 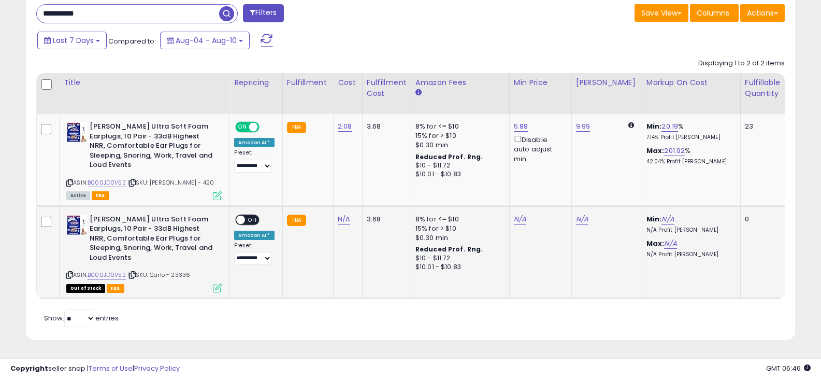 I want to click on div: Displaying 1 to 2 of 2 items, so click(x=741, y=63).